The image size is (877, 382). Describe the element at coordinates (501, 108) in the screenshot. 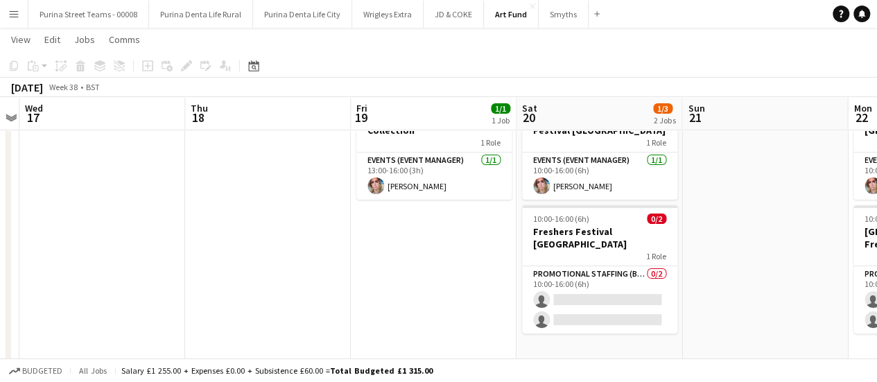

I see `span: 1/1` at that location.